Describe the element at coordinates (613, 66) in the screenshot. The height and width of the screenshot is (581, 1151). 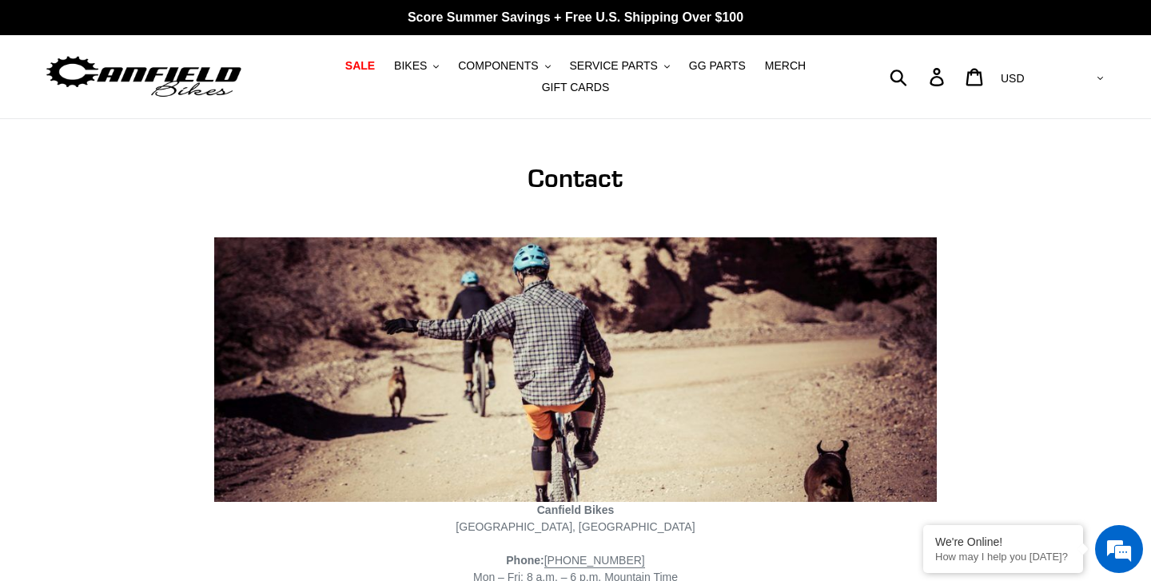
I see `span: SERVICE PARTS` at that location.